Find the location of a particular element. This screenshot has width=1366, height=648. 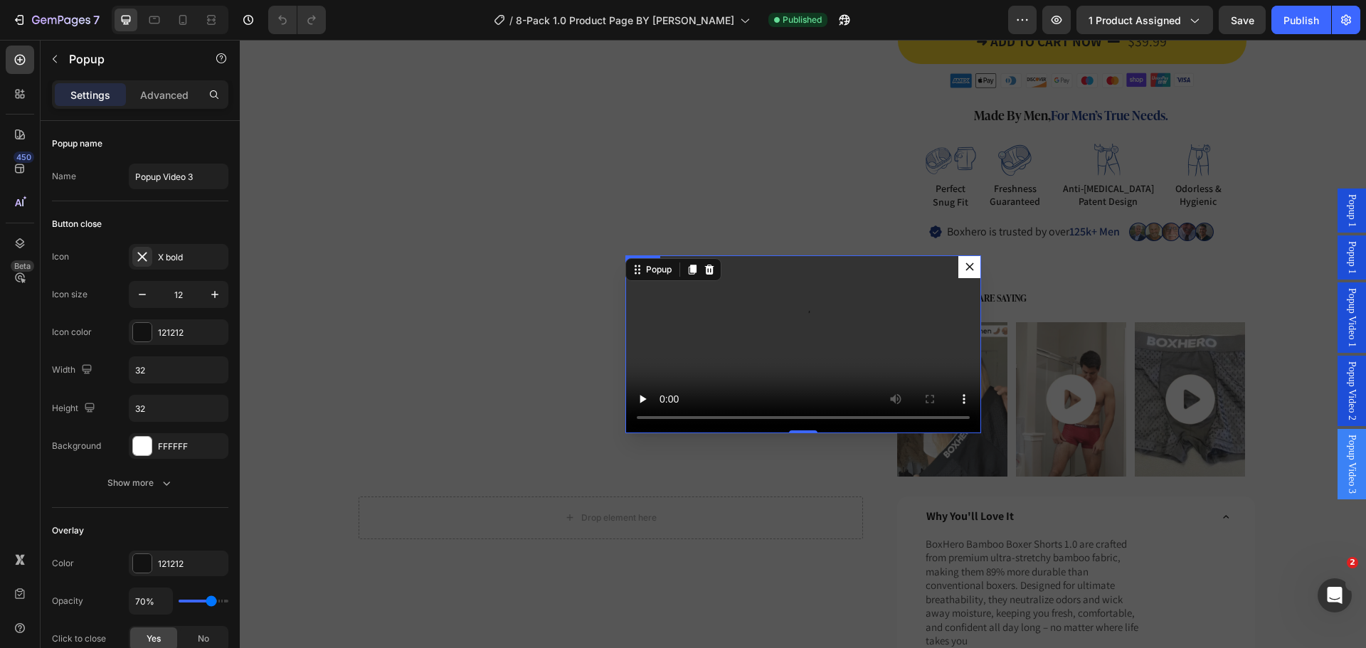

div: X bold is located at coordinates (191, 258).